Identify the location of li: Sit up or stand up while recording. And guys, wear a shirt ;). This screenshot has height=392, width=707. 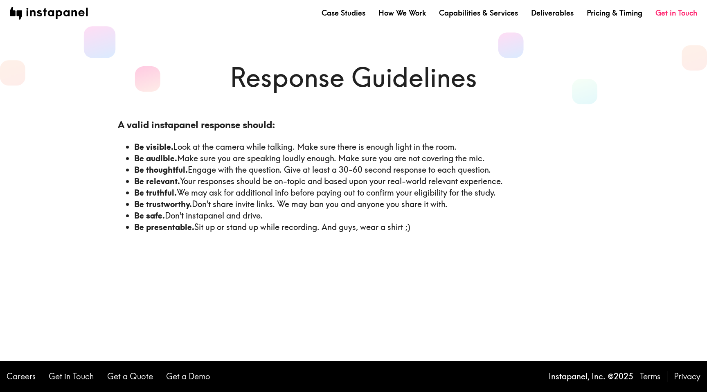
(361, 227).